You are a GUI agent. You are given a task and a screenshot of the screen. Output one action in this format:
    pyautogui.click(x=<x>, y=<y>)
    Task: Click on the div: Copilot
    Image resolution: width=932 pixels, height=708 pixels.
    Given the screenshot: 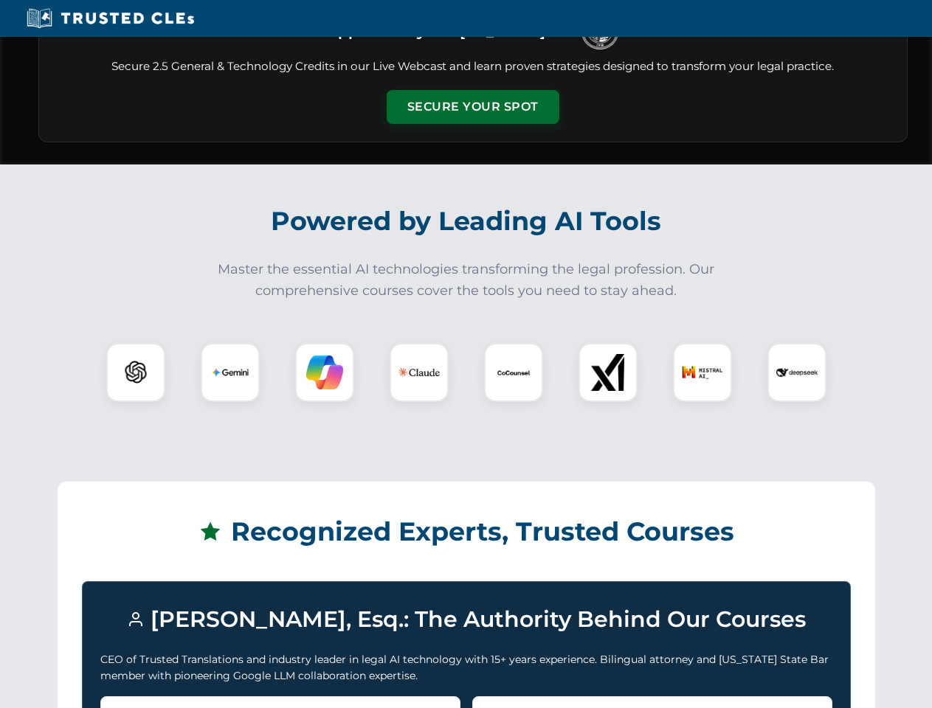 What is the action you would take?
    pyautogui.click(x=325, y=373)
    